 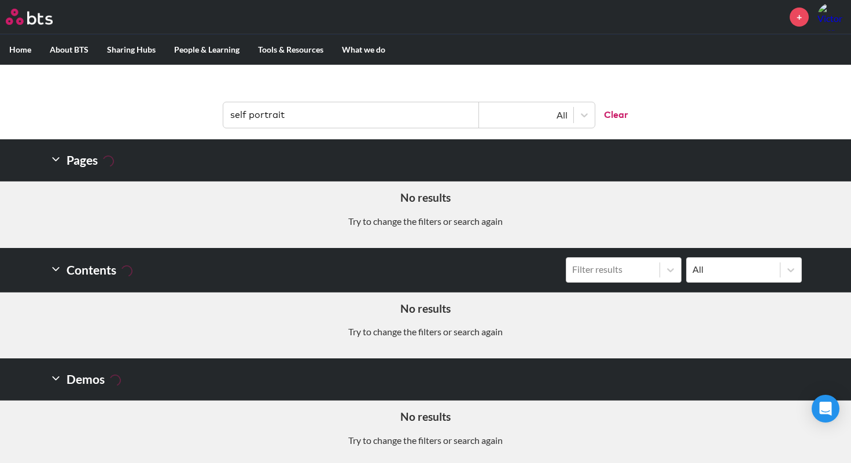 What do you see at coordinates (290, 50) in the screenshot?
I see `label: Tools & Resources` at bounding box center [290, 50].